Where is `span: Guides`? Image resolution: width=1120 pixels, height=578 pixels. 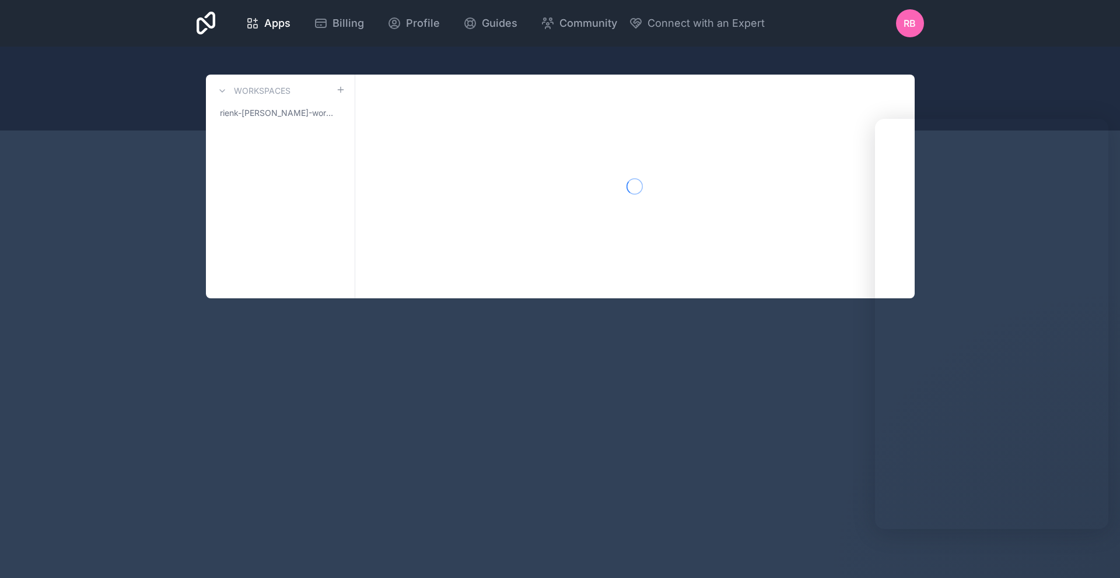
span: Guides is located at coordinates (499, 23).